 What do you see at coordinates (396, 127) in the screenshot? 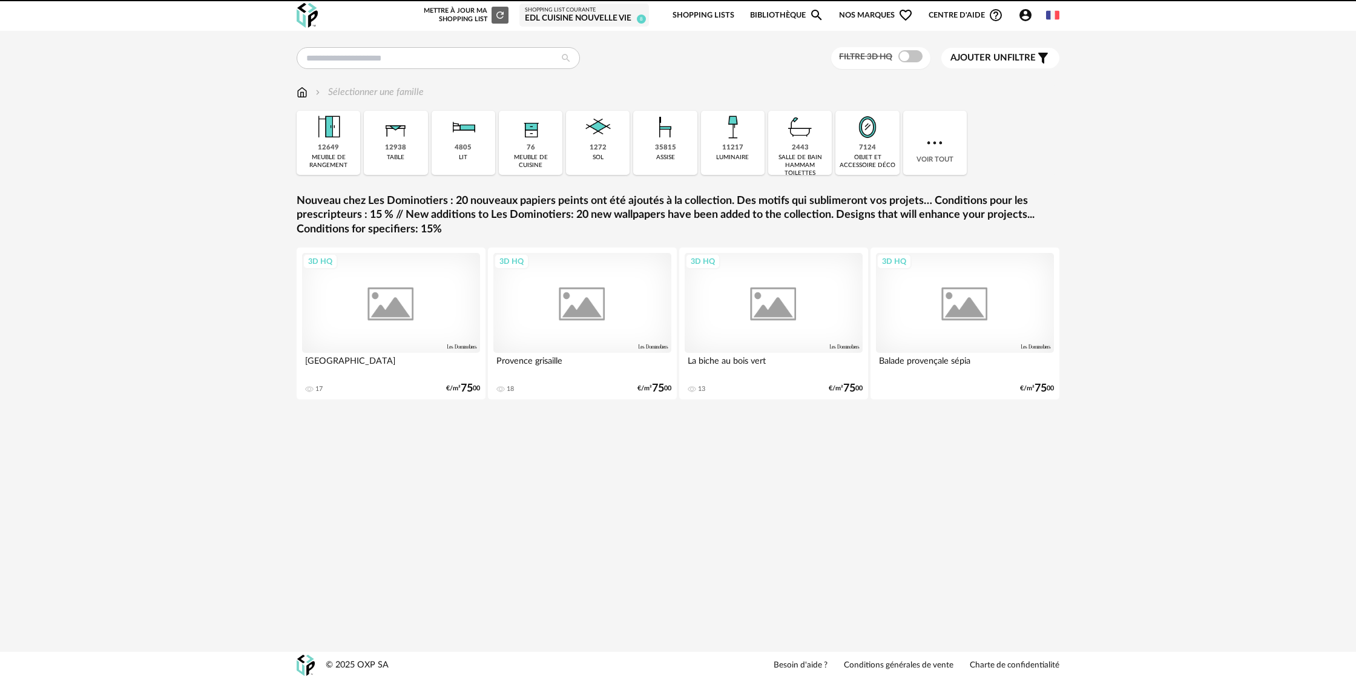
I see `img: Table.png` at bounding box center [396, 127].